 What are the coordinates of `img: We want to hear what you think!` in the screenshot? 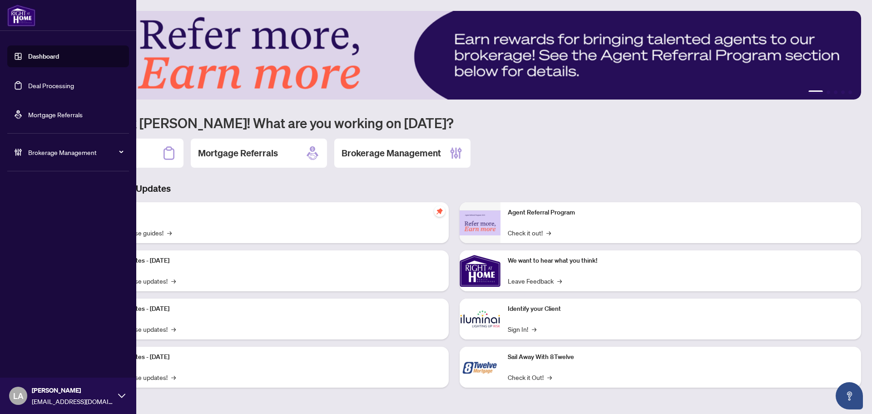 It's located at (480, 271).